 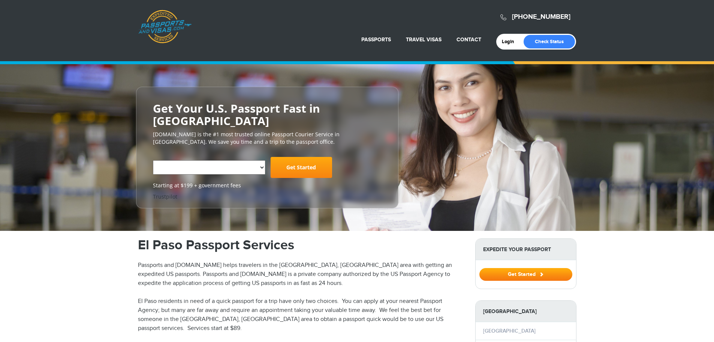 I want to click on p: El Paso residents in need of a quick passport for a trip have only two choices. You can apply at ..., so click(x=301, y=315).